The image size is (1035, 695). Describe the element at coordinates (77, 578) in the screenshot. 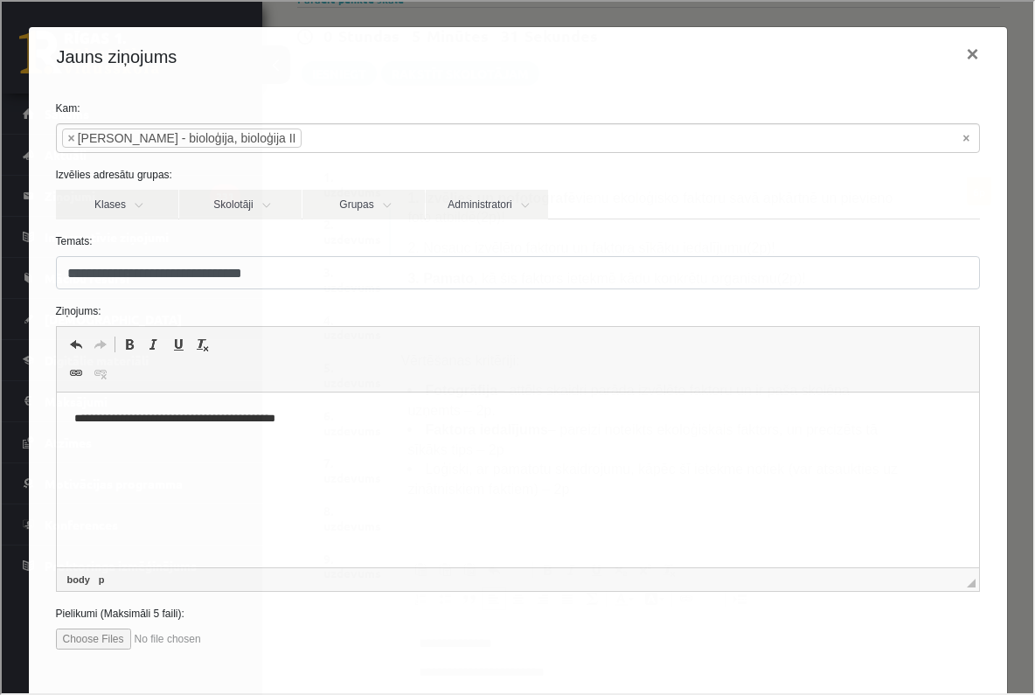

I see `a: body element` at that location.